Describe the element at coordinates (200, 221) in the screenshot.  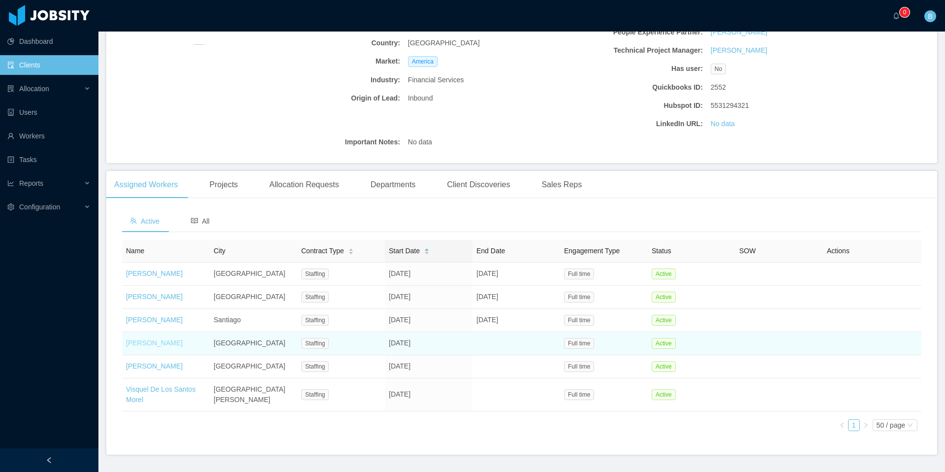
I see `span: All` at that location.